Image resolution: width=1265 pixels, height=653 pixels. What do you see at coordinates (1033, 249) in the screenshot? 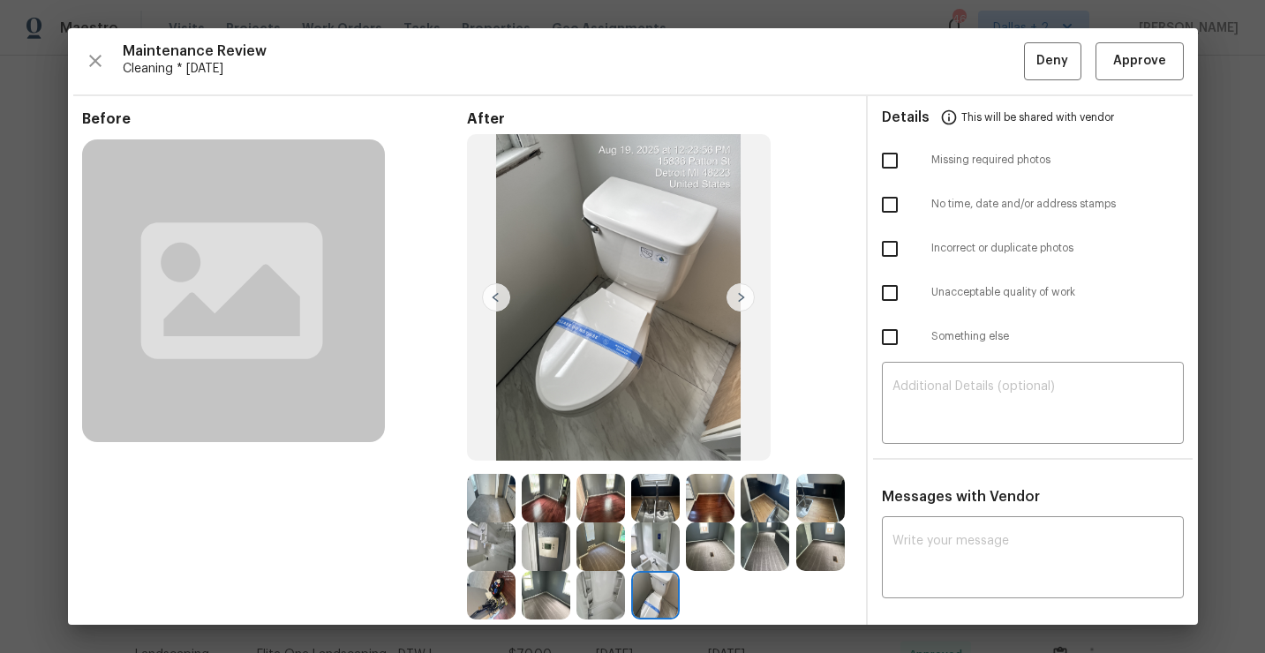
I see `div: Incorrect or duplicate photos` at bounding box center [1033, 249].